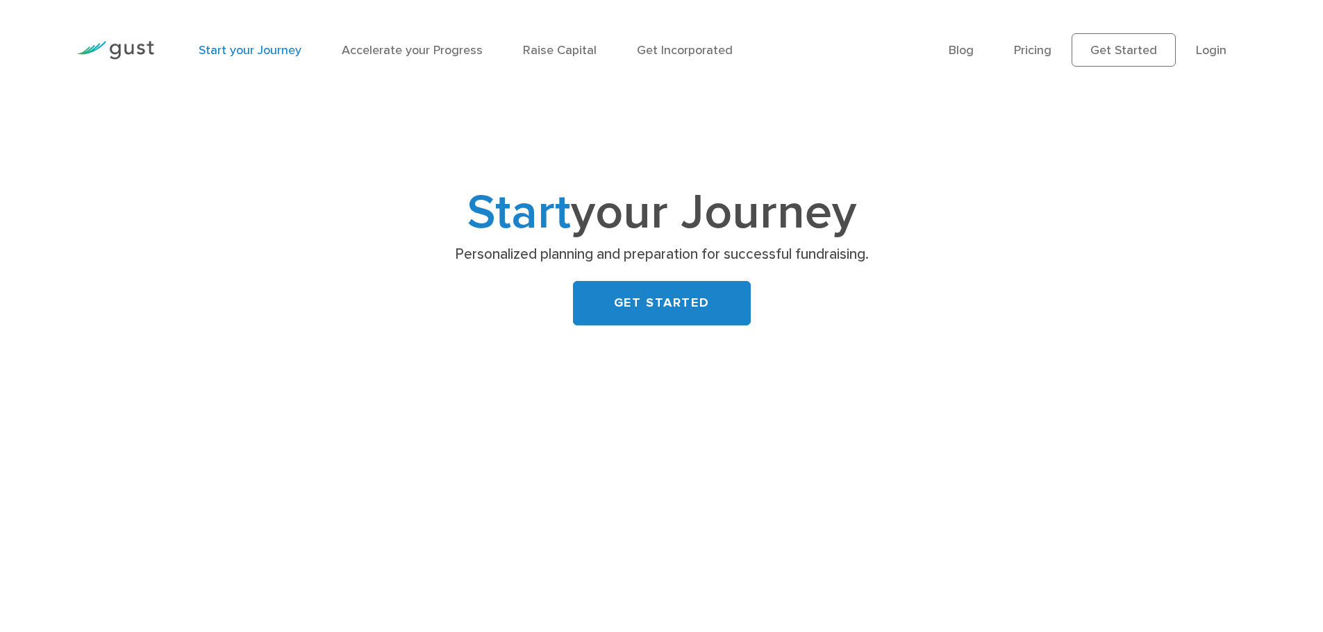  I want to click on img: Gust Logo, so click(115, 50).